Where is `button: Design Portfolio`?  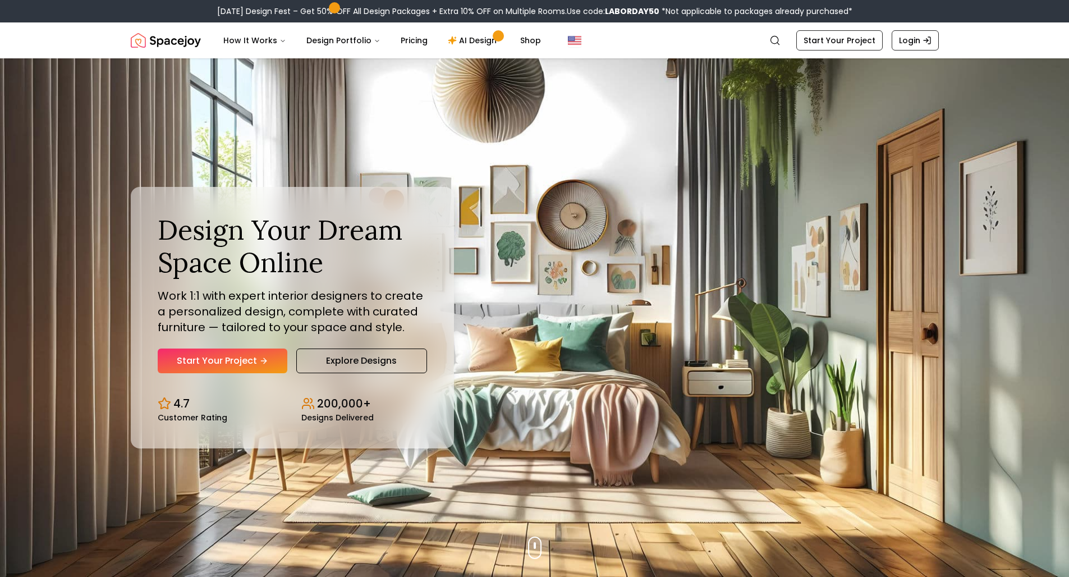 button: Design Portfolio is located at coordinates (343, 40).